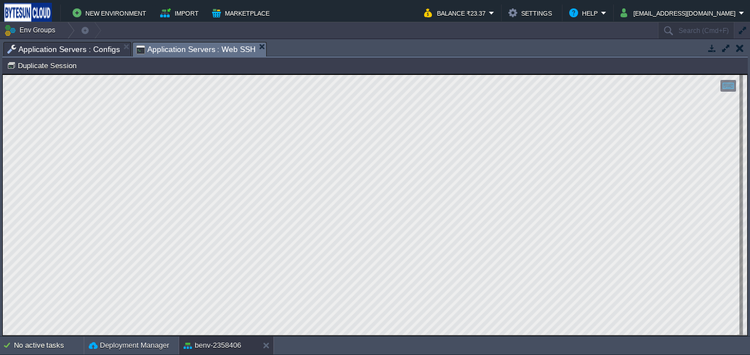 This screenshot has height=355, width=750. What do you see at coordinates (129, 345) in the screenshot?
I see `button: Deployment Manager` at bounding box center [129, 345].